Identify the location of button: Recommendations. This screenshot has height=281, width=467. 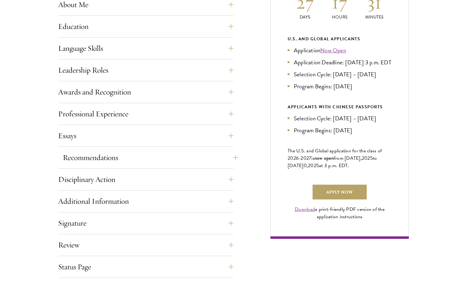
(150, 157).